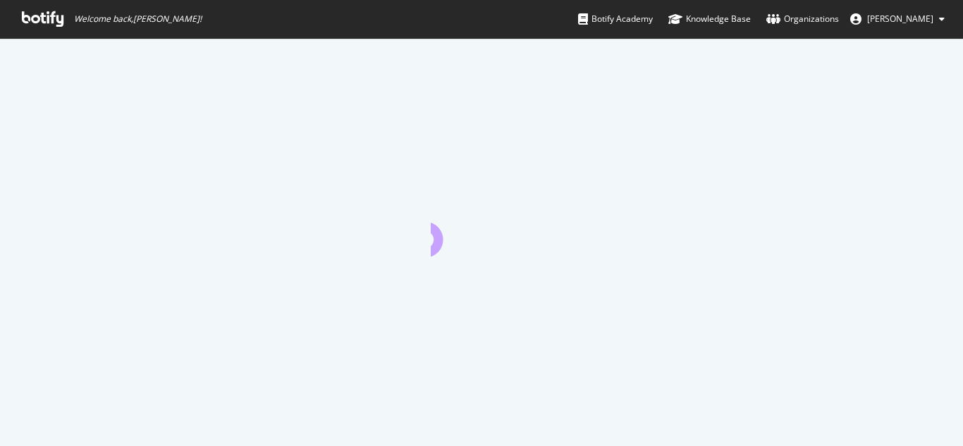 The image size is (963, 446). What do you see at coordinates (710, 19) in the screenshot?
I see `div: Knowledge Base` at bounding box center [710, 19].